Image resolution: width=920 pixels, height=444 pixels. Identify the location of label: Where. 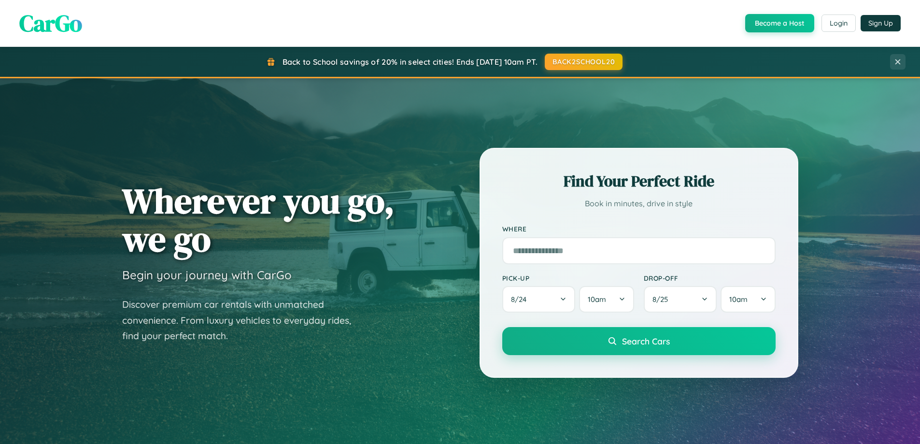
(639, 229).